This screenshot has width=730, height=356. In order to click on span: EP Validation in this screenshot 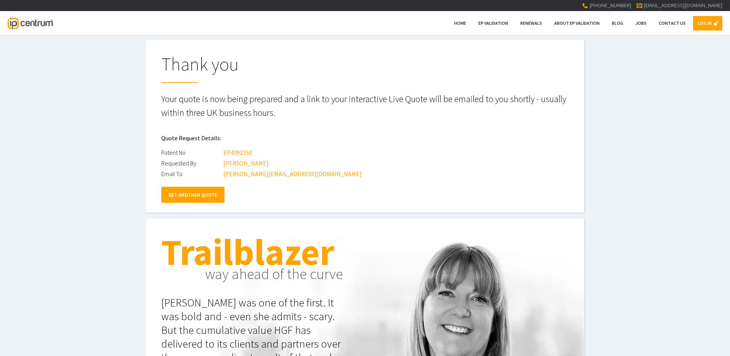, I will do `click(493, 23)`.